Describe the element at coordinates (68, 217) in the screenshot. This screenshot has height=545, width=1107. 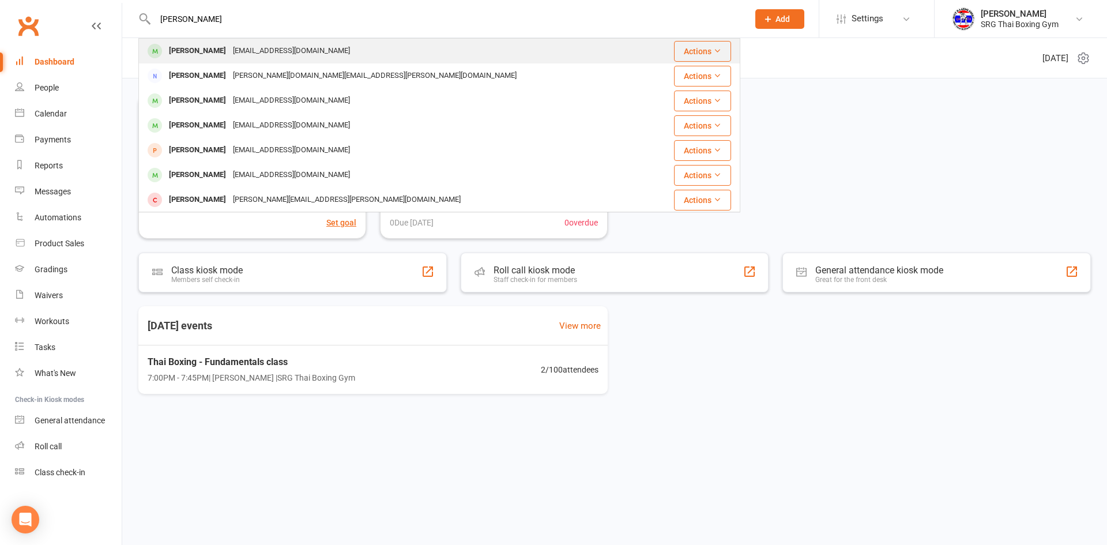
I see `a: Automations` at that location.